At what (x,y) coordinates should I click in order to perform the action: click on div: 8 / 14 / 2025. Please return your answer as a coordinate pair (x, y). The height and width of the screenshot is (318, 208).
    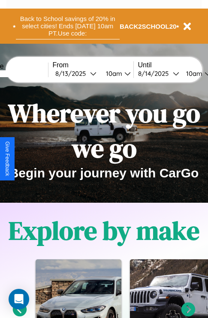
    Looking at the image, I should click on (155, 73).